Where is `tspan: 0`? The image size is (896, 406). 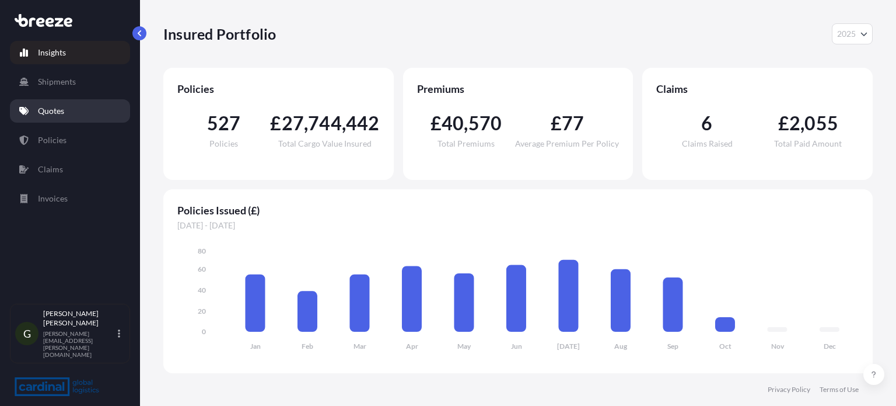 tspan: 0 is located at coordinates (204, 331).